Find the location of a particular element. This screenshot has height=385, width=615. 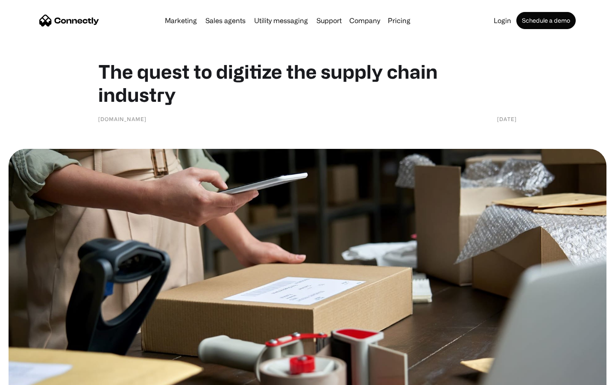

a: Sales agents is located at coordinates (226, 21).